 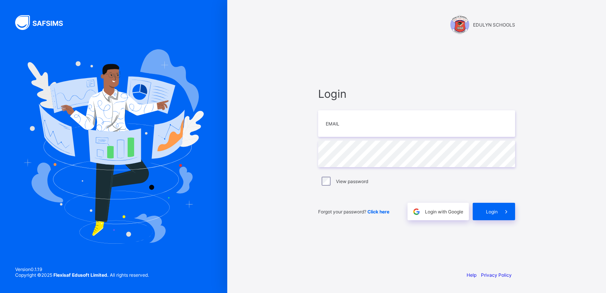 What do you see at coordinates (496, 274) in the screenshot?
I see `a: Privacy Policy` at bounding box center [496, 274].